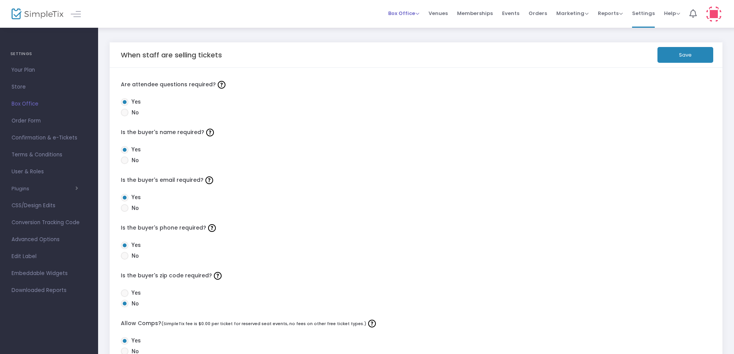  Describe the element at coordinates (572, 13) in the screenshot. I see `span: Marketing` at that location.